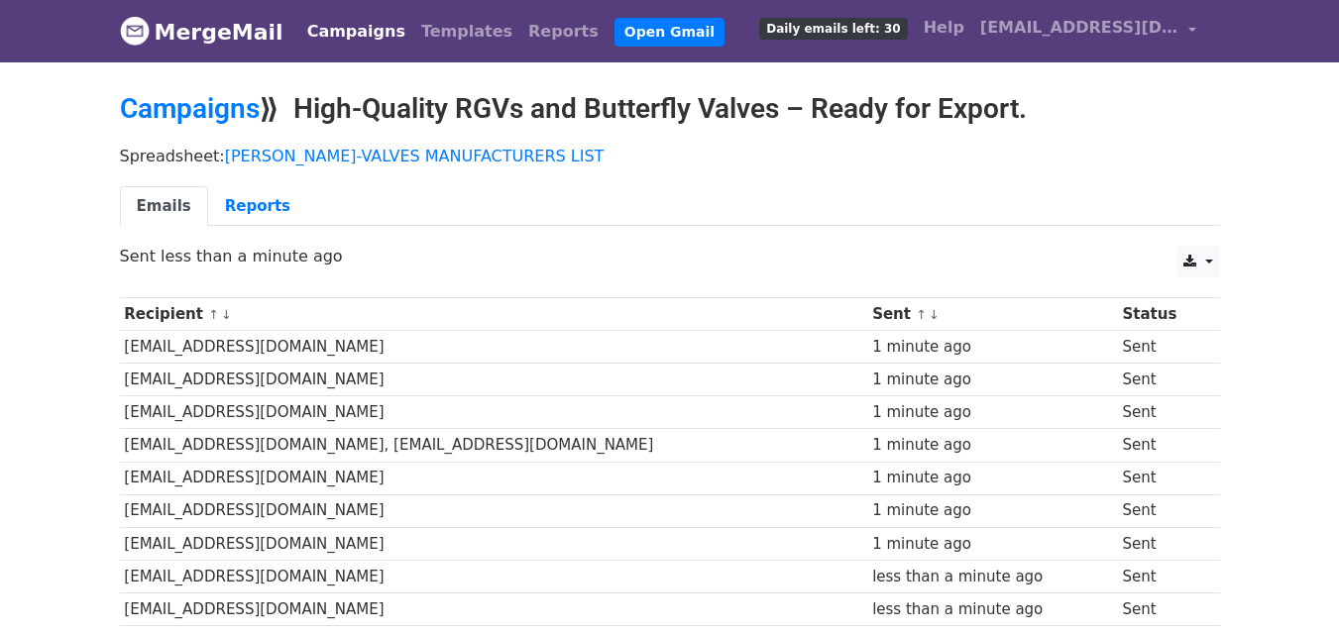  Describe the element at coordinates (164, 206) in the screenshot. I see `a: Emails` at that location.